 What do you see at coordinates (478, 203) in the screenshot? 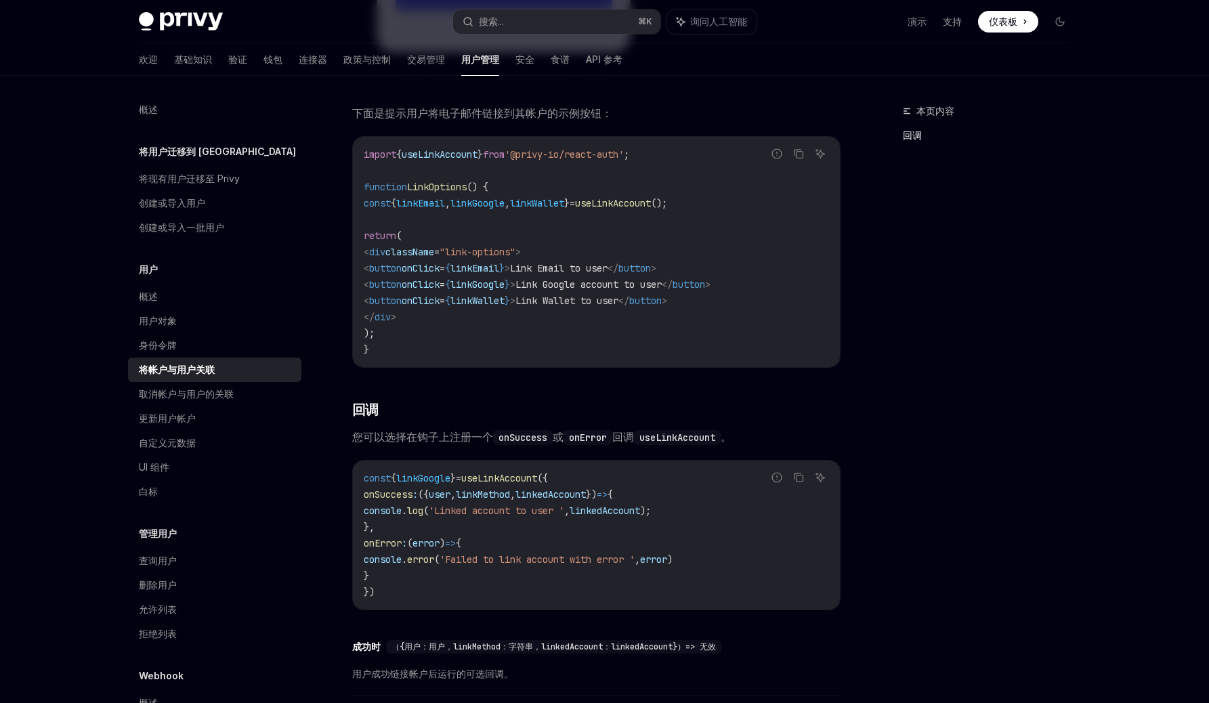
I see `span: linkGoogle` at bounding box center [478, 203].